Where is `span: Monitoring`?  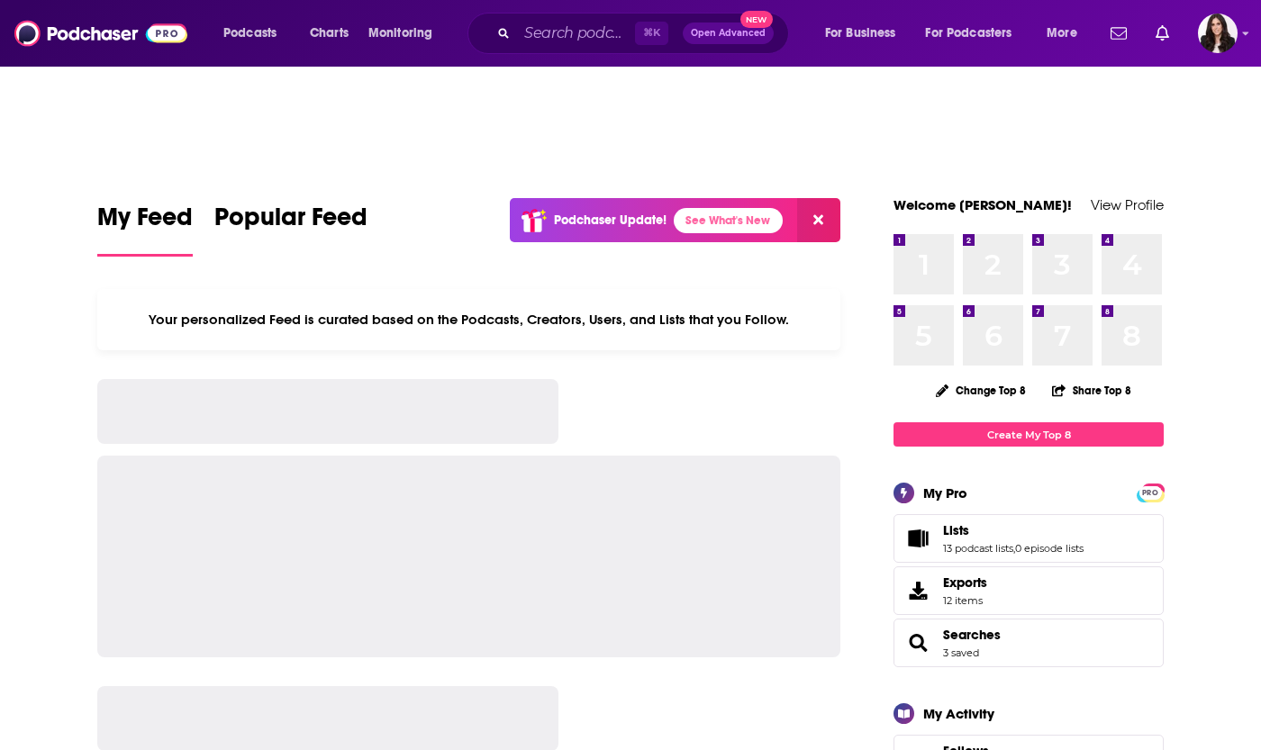
span: Monitoring is located at coordinates (400, 33).